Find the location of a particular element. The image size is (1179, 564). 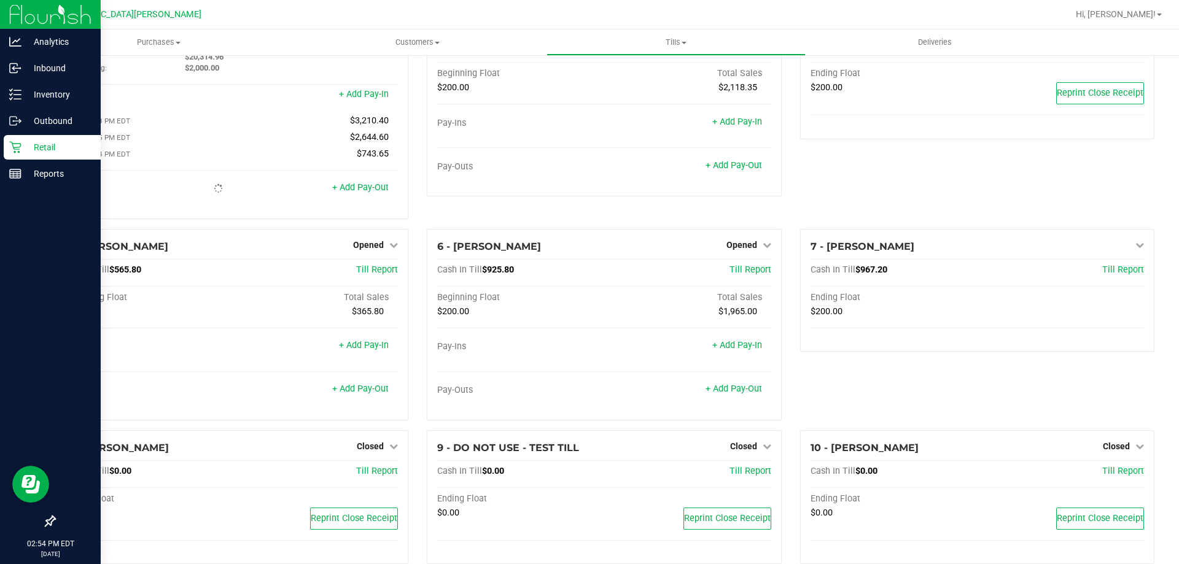

p: Retail is located at coordinates (58, 147).